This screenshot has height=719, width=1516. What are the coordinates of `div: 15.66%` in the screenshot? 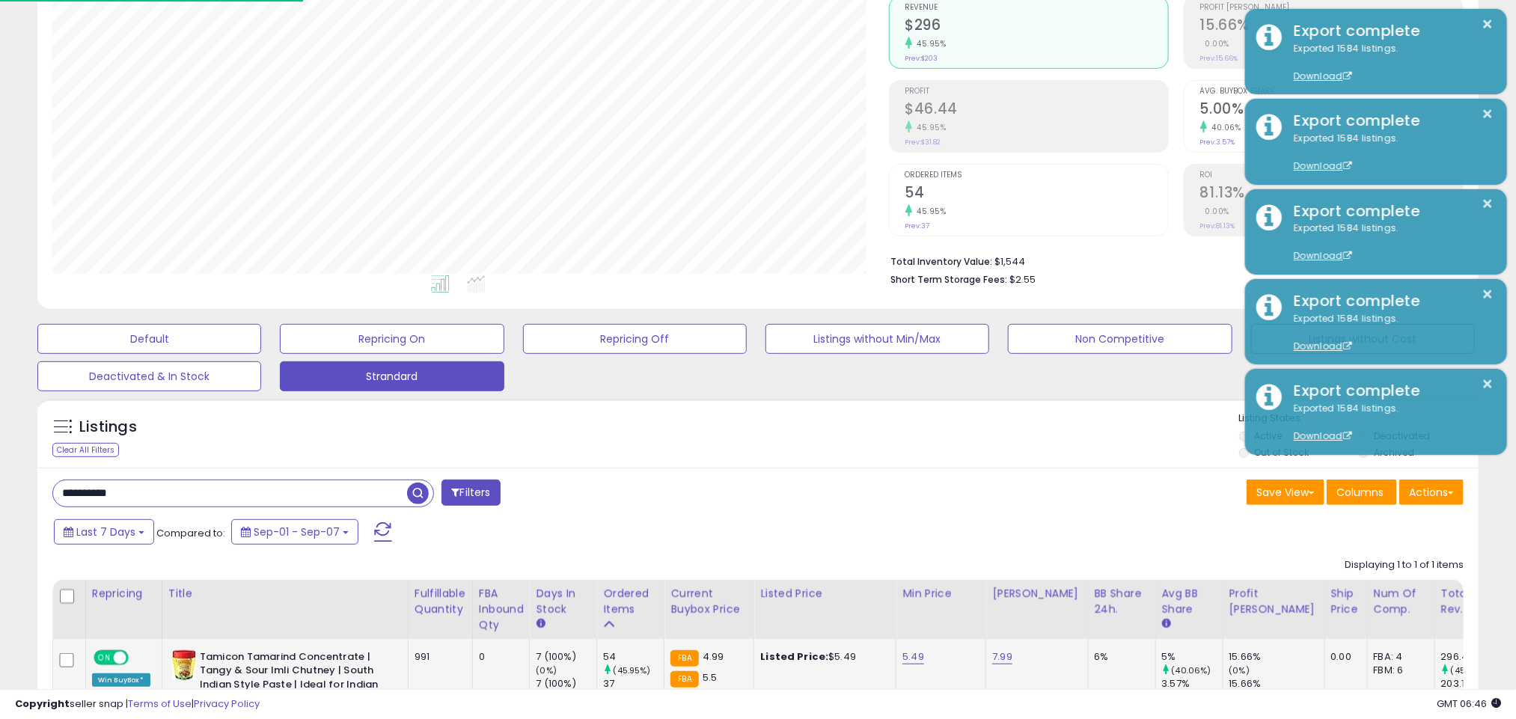 It's located at (1277, 657).